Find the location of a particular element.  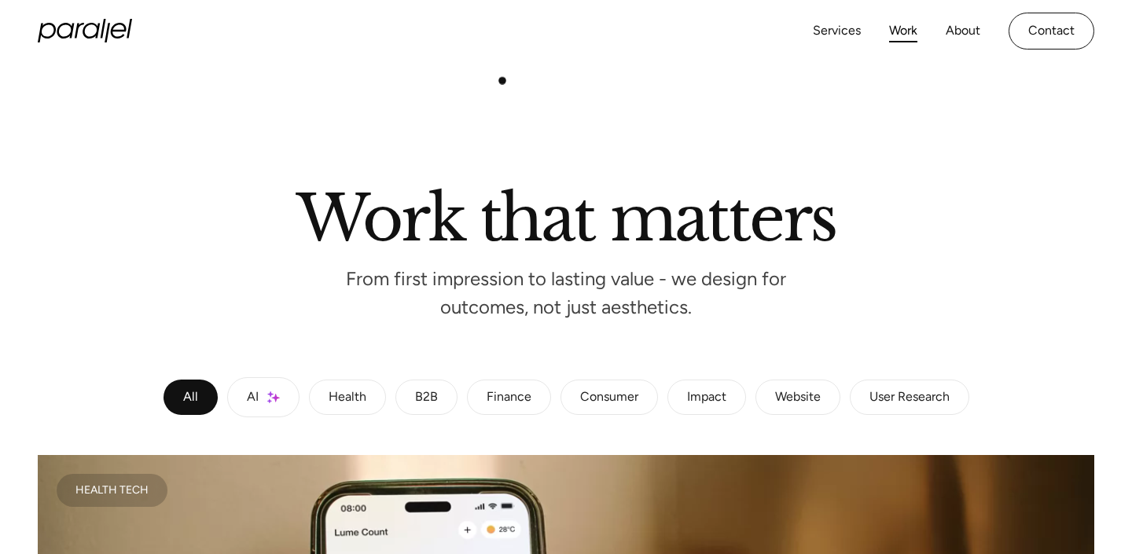

div: Impact is located at coordinates (707, 398).